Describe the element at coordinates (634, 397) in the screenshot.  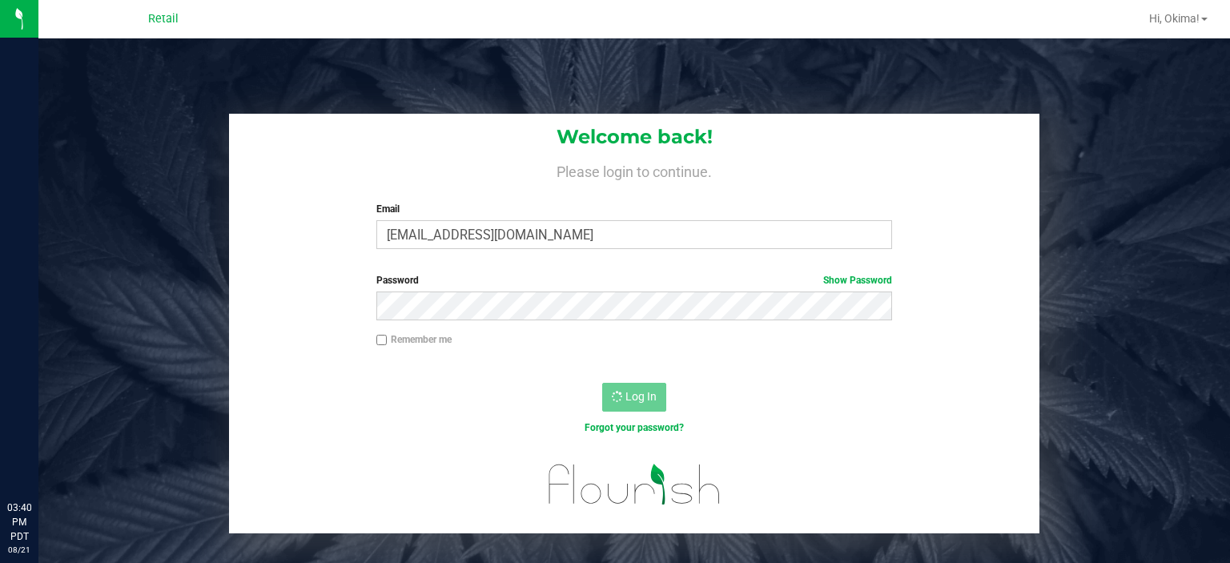
I see `button: Log In` at that location.